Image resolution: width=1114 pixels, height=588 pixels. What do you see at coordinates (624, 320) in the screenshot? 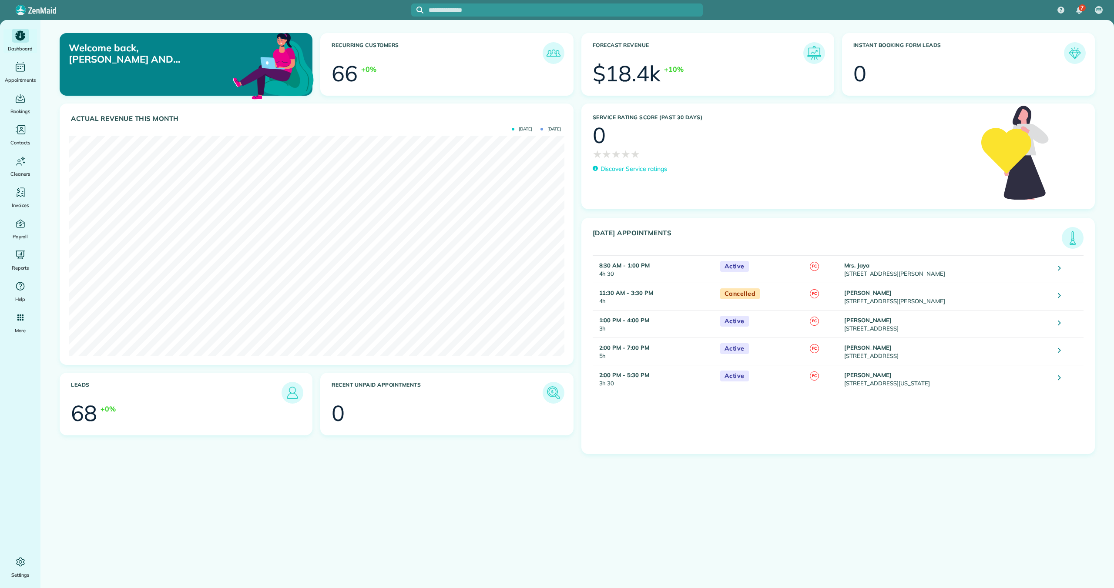
I see `strong: 1:00 PM - 4:00 PM` at bounding box center [624, 320].